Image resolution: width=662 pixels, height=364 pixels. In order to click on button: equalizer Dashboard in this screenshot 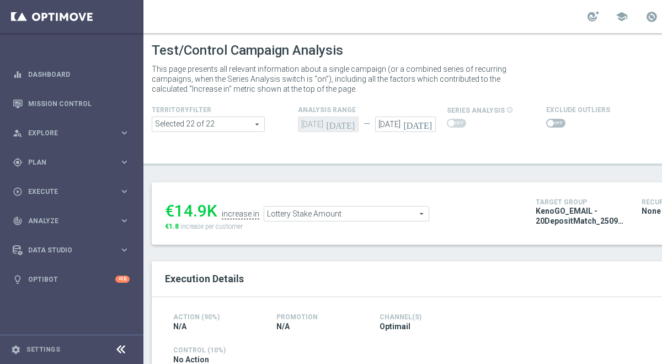, I will do `click(71, 74)`.